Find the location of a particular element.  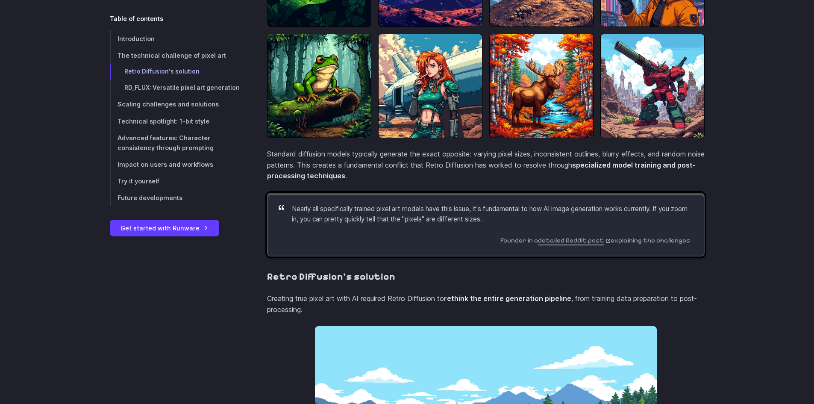

span: RD_FLUX: Versatile pixel art generation is located at coordinates (182, 88).